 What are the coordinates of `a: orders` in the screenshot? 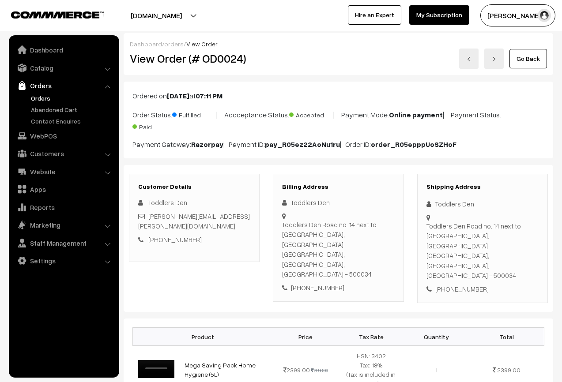 It's located at (174, 44).